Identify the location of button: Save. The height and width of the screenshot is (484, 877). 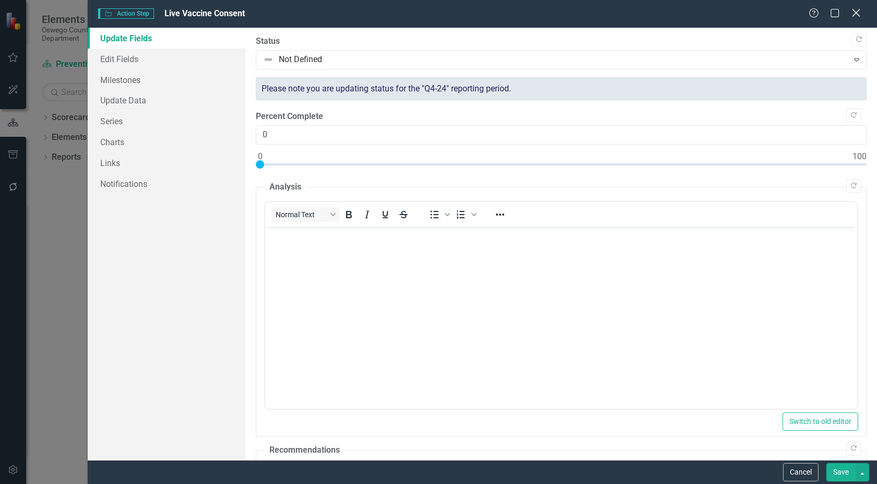
(841, 472).